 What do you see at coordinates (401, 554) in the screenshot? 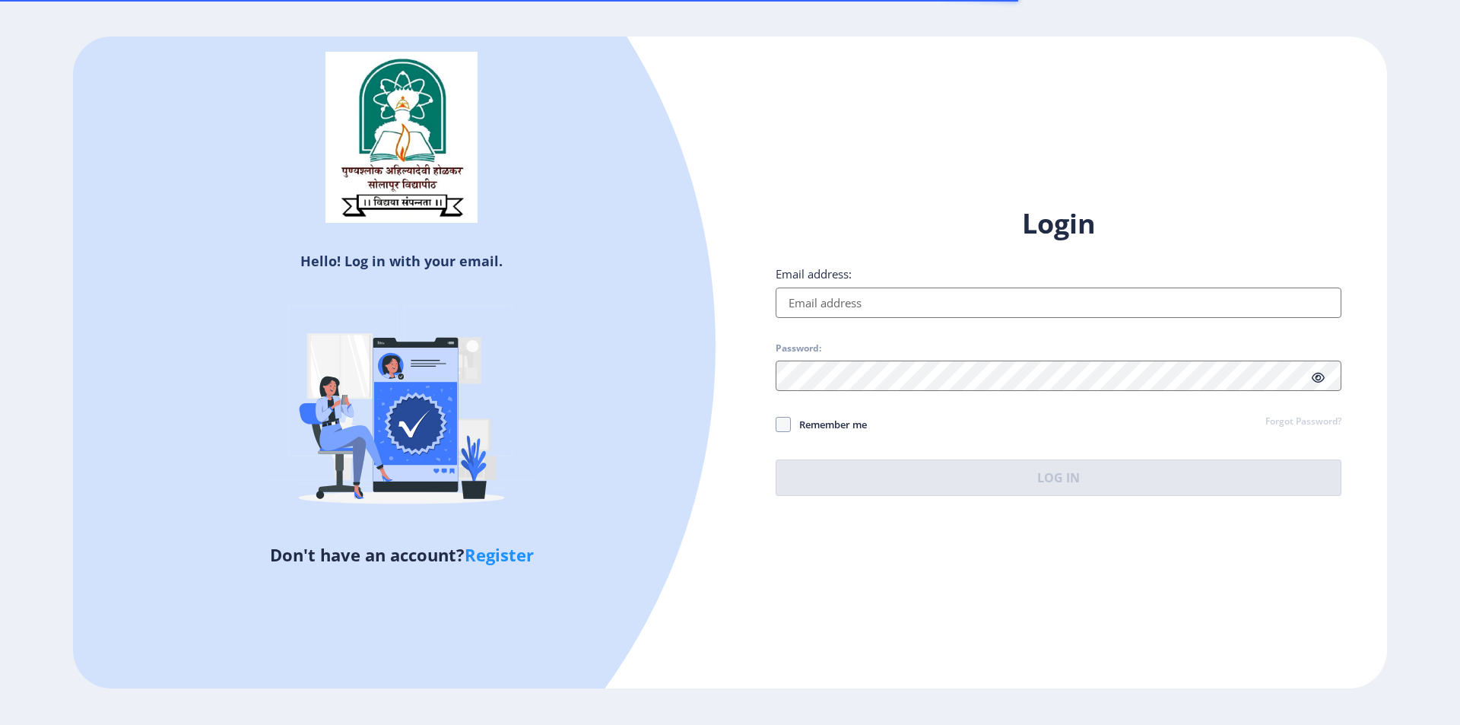
I see `h5: Don't have an account?` at bounding box center [401, 554].